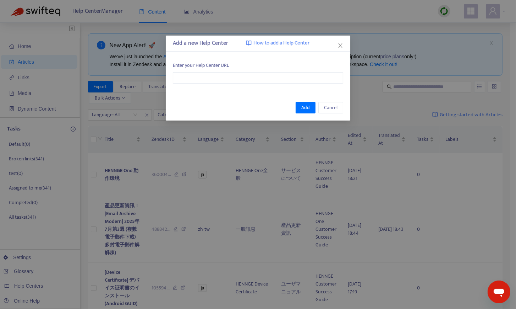  Describe the element at coordinates (341, 45) in the screenshot. I see `button: Close` at that location.